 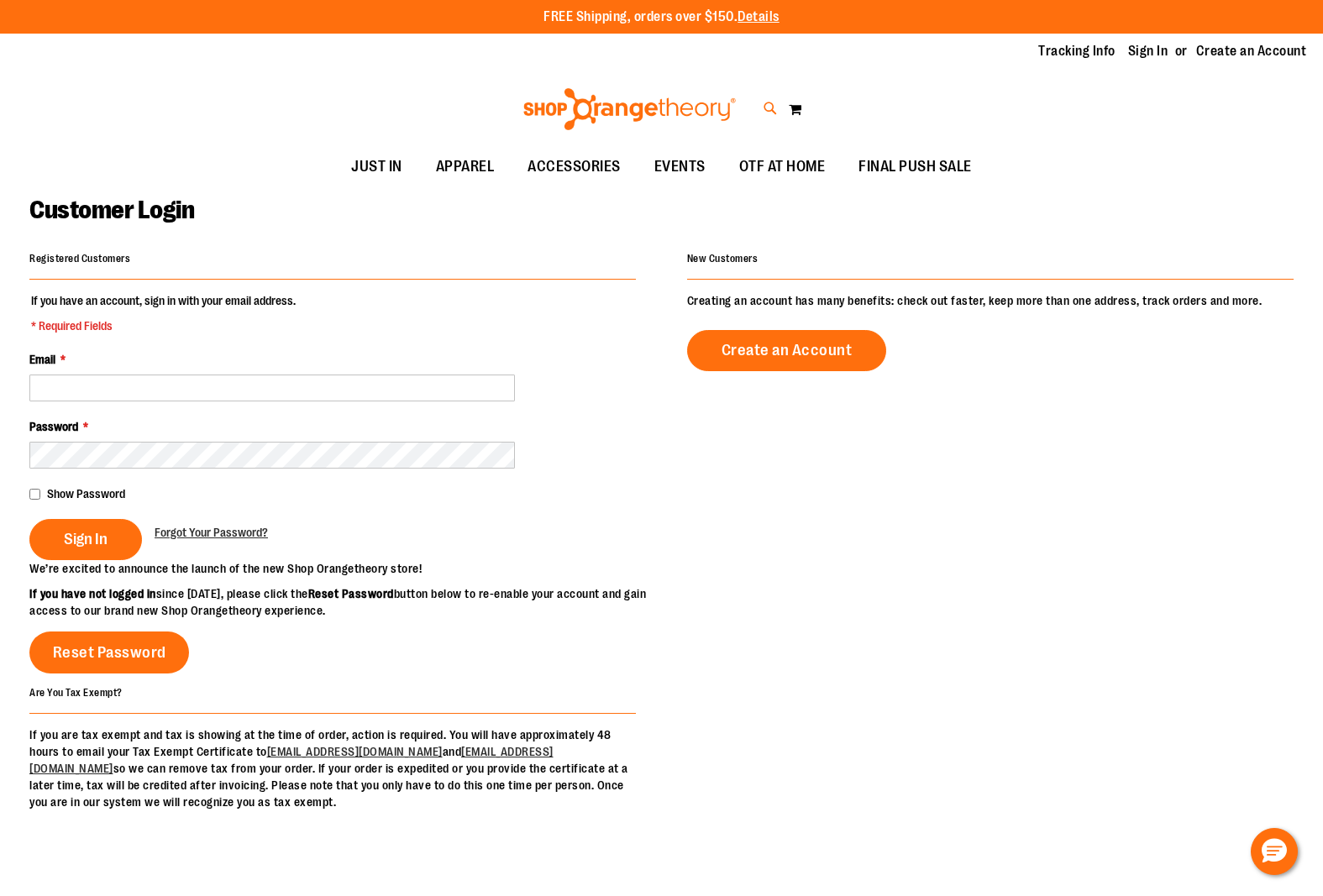 I want to click on span: APPAREL, so click(x=465, y=167).